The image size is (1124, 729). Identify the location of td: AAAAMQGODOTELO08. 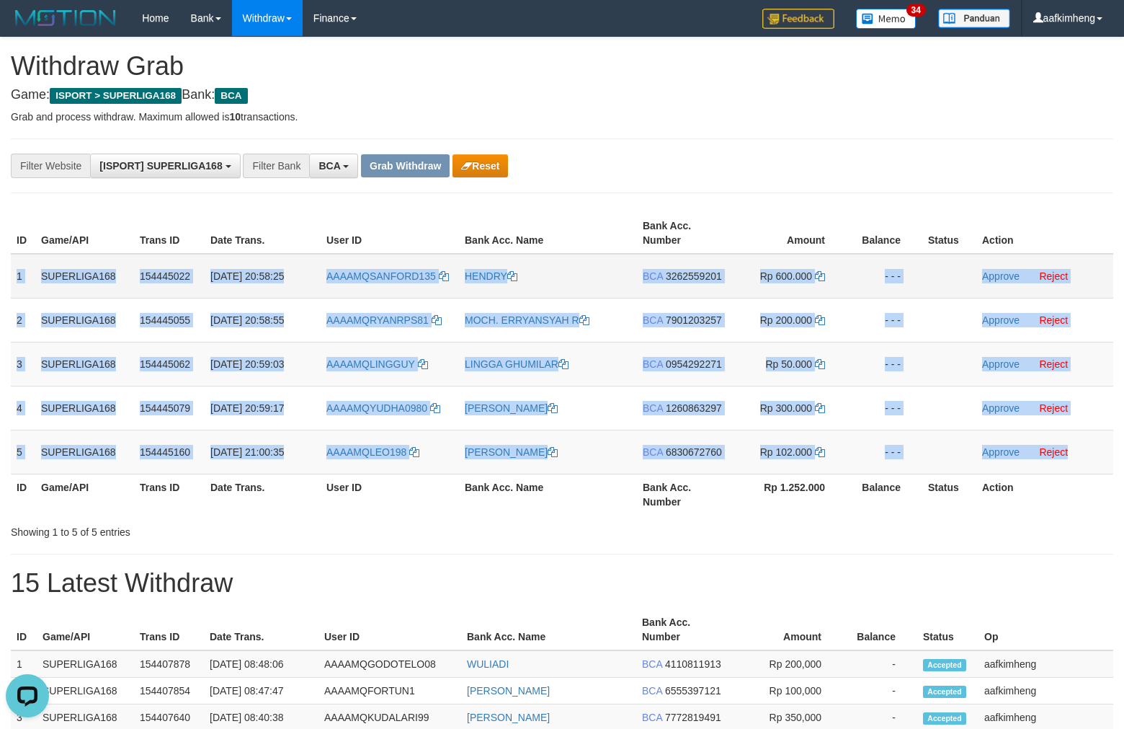
(390, 664).